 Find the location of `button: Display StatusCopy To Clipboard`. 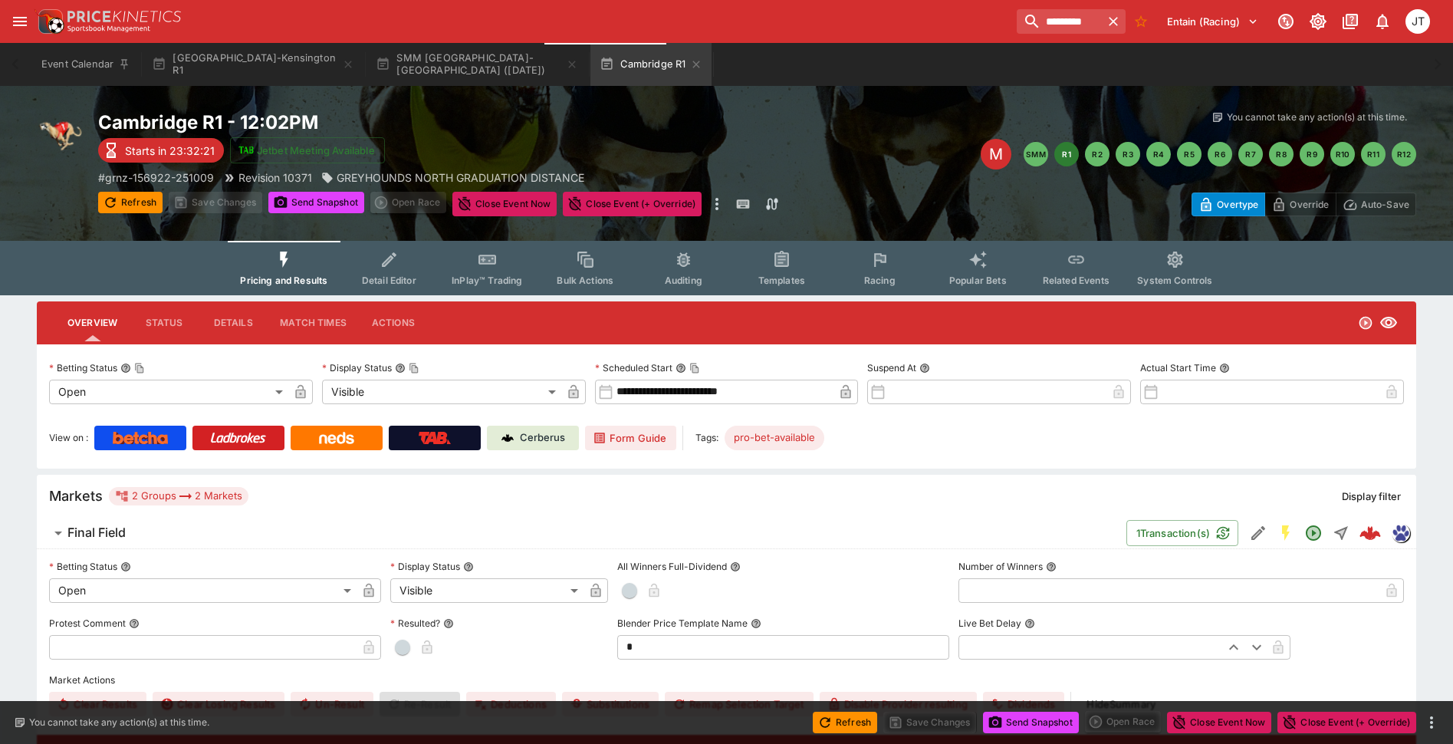

button: Display StatusCopy To Clipboard is located at coordinates (400, 368).